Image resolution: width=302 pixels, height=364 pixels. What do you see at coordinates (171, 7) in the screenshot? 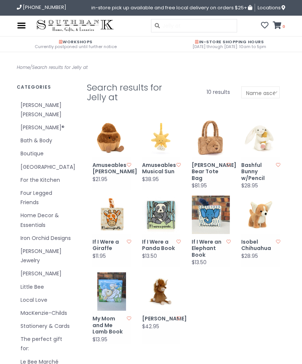
I see `span: in-store pick up available and free local delivery on orders $25+` at bounding box center [171, 7].